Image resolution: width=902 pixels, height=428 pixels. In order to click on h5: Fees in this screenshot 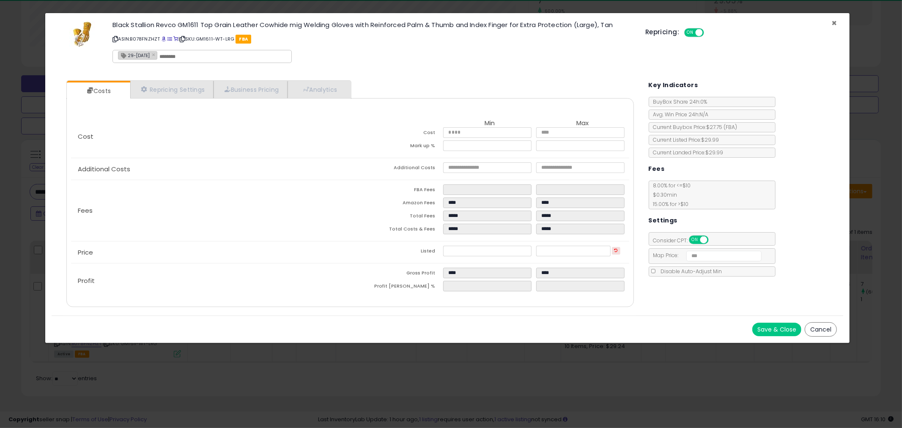, I will do `click(657, 169)`.